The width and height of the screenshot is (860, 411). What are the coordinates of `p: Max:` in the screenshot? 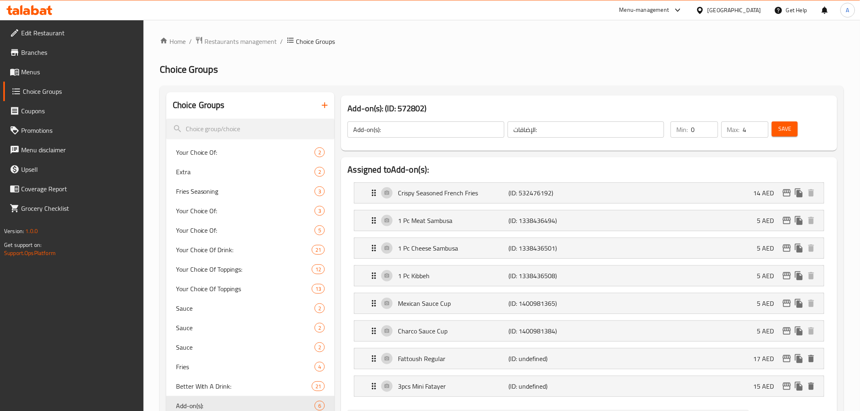 It's located at (733, 130).